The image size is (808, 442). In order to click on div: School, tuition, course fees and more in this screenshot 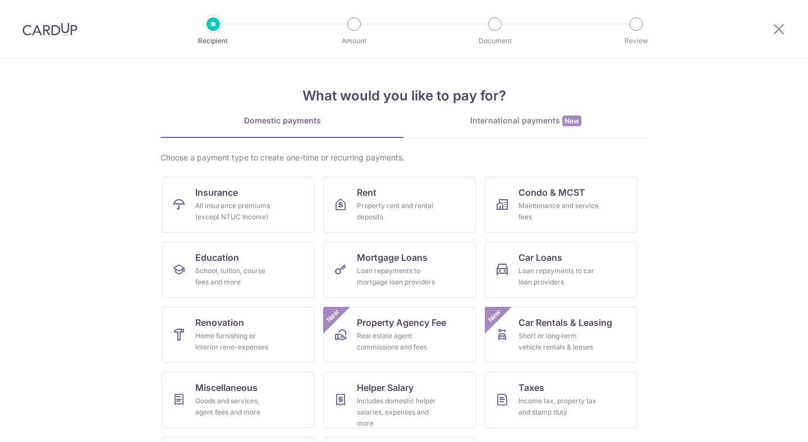, I will do `click(236, 277)`.